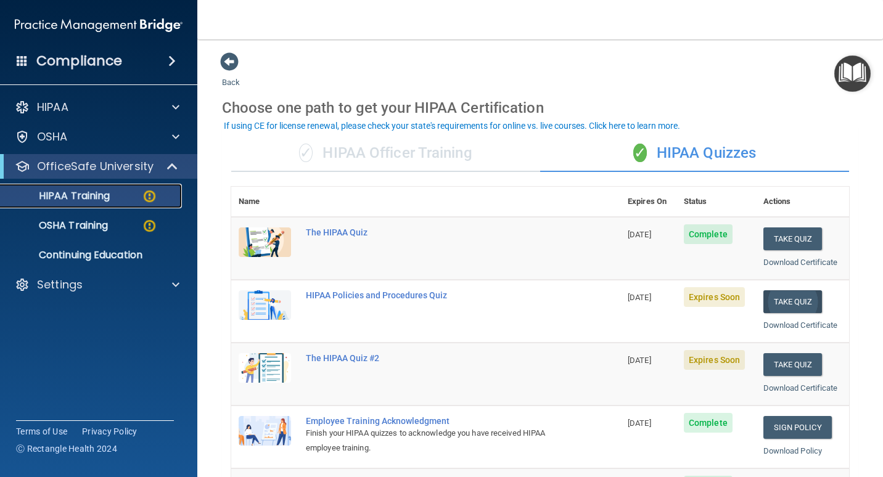 This screenshot has width=883, height=477. Describe the element at coordinates (92, 255) in the screenshot. I see `p: Continuing Education` at that location.